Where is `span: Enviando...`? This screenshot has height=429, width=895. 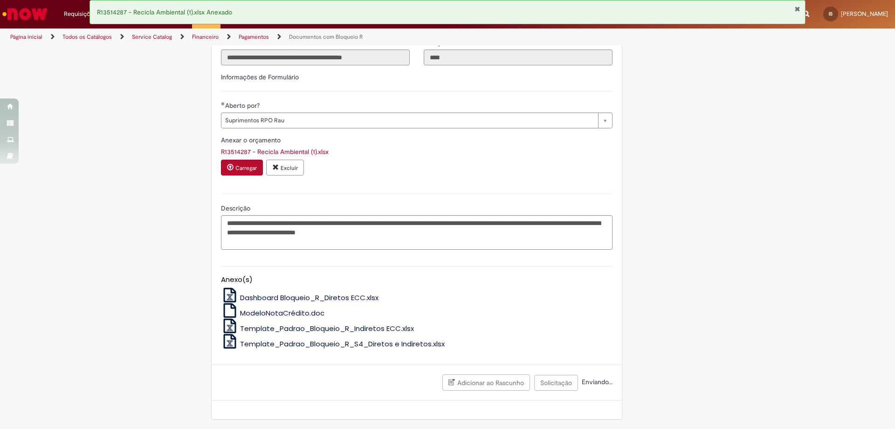
span: Enviando... is located at coordinates (596, 381).